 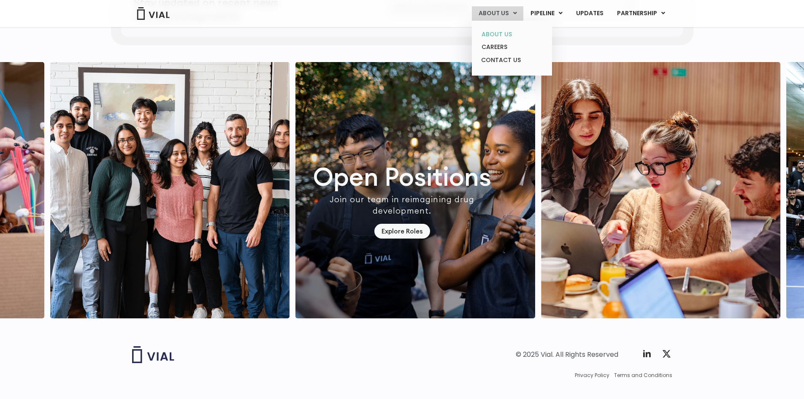 I want to click on a: Explore Roles, so click(x=402, y=231).